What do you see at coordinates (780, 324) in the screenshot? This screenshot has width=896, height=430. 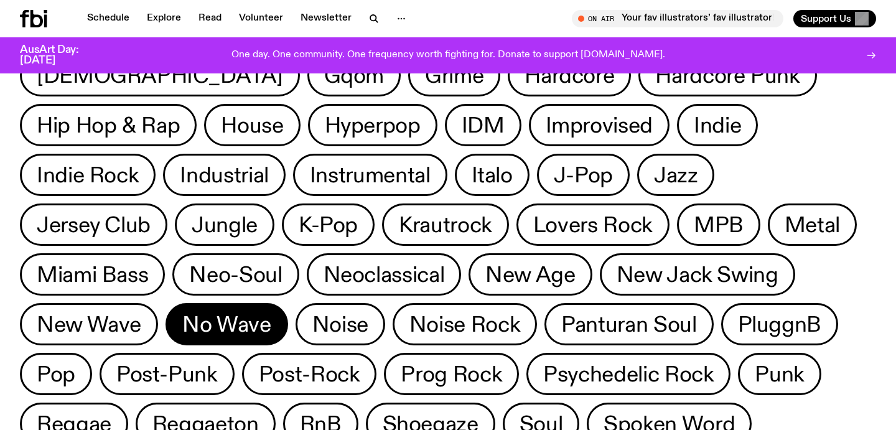 I see `span: PluggnB` at bounding box center [780, 324].